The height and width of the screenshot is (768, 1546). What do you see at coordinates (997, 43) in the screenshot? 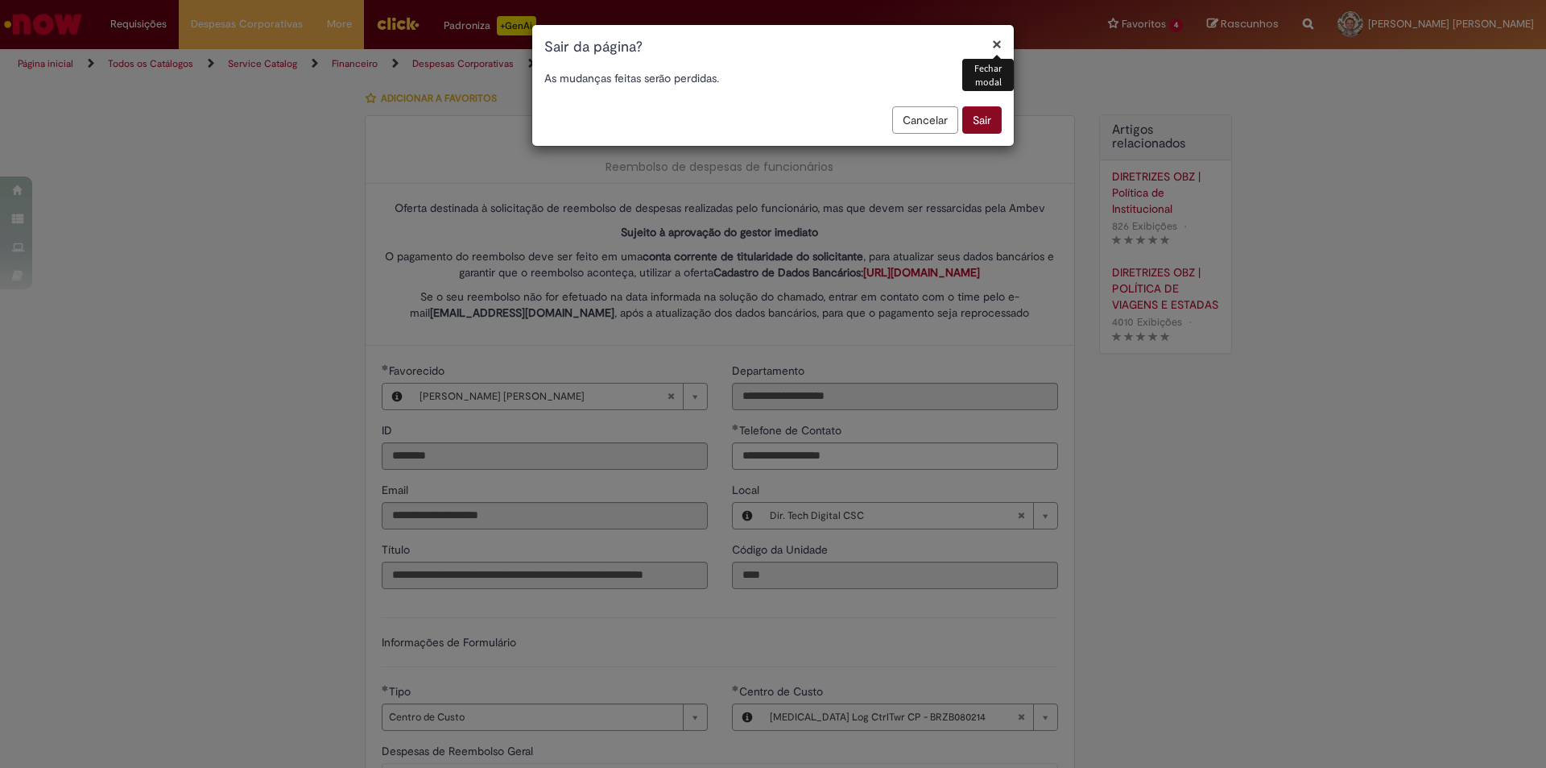
I see `button: Fechar modal` at bounding box center [997, 43].